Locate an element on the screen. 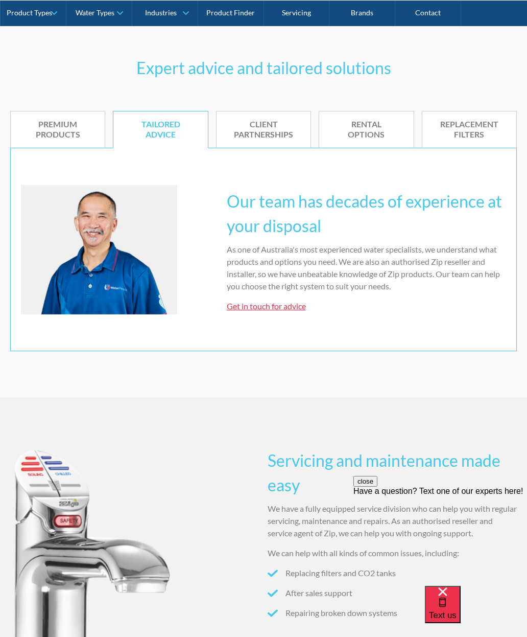 The width and height of the screenshot is (527, 637). div: Client partnerships is located at coordinates (264, 130).